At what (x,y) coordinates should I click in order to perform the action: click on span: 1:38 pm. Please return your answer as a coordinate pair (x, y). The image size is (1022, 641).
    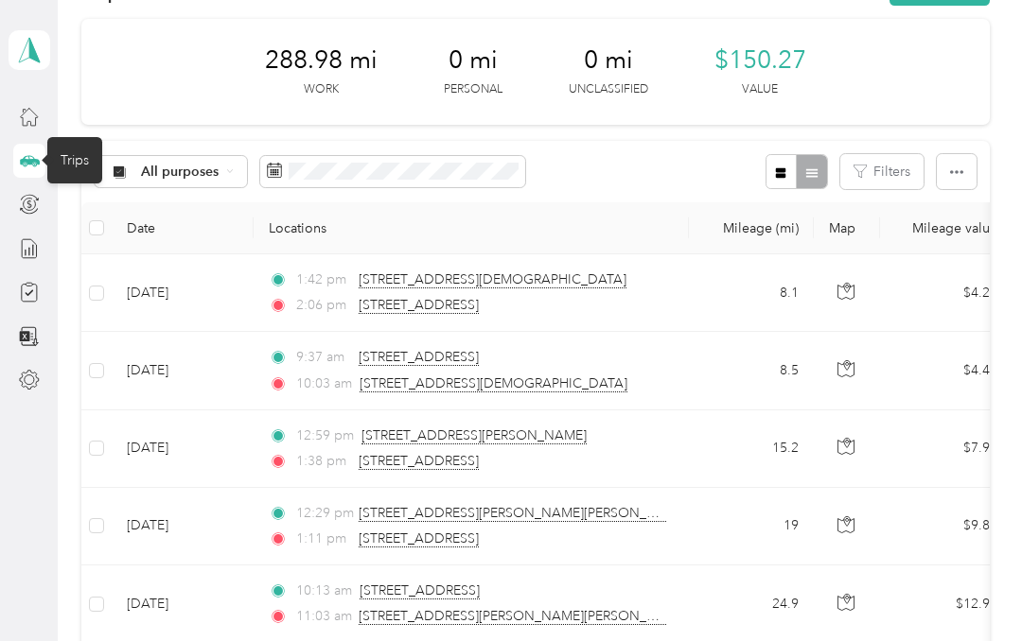
    Looking at the image, I should click on (323, 462).